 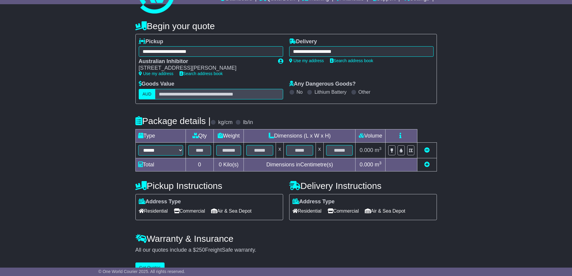 I want to click on h4: Warranty & Insurance, so click(x=286, y=238).